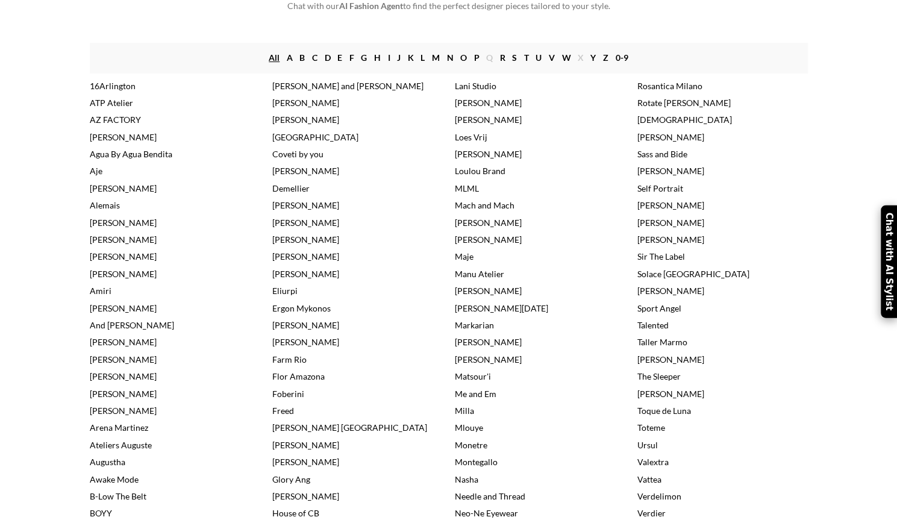  I want to click on a: Mlouye, so click(469, 427).